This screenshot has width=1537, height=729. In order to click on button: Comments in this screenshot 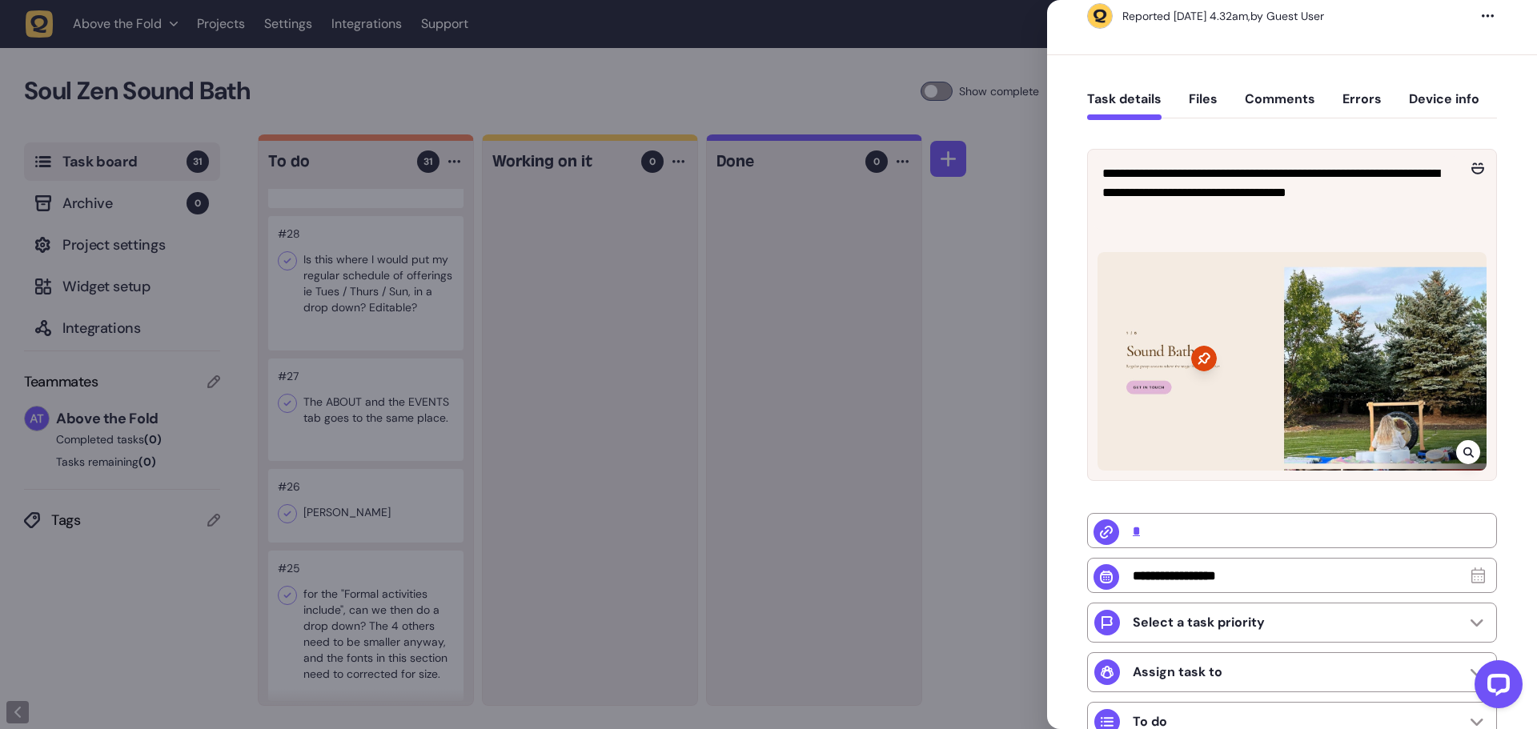, I will do `click(1280, 106)`.